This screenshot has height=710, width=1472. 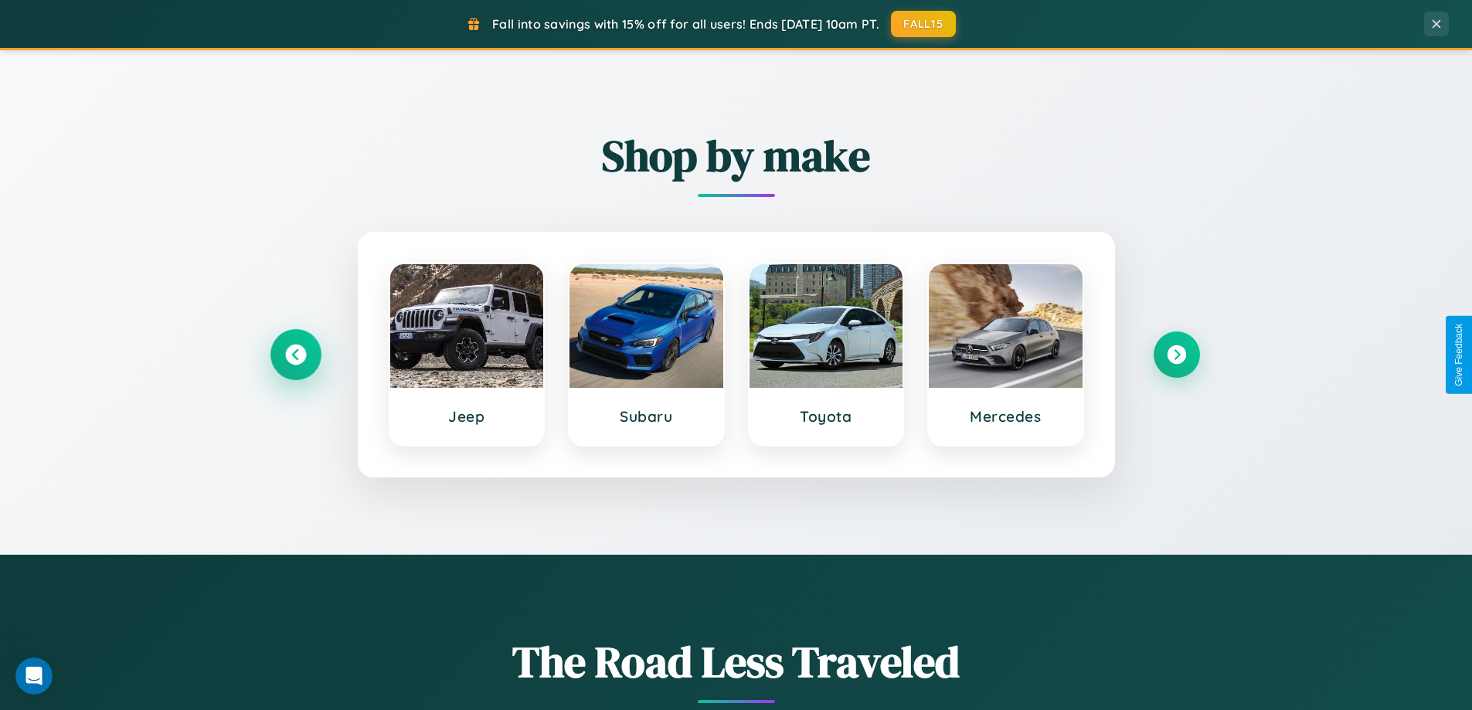 What do you see at coordinates (736, 155) in the screenshot?
I see `h2: Shop by make` at bounding box center [736, 155].